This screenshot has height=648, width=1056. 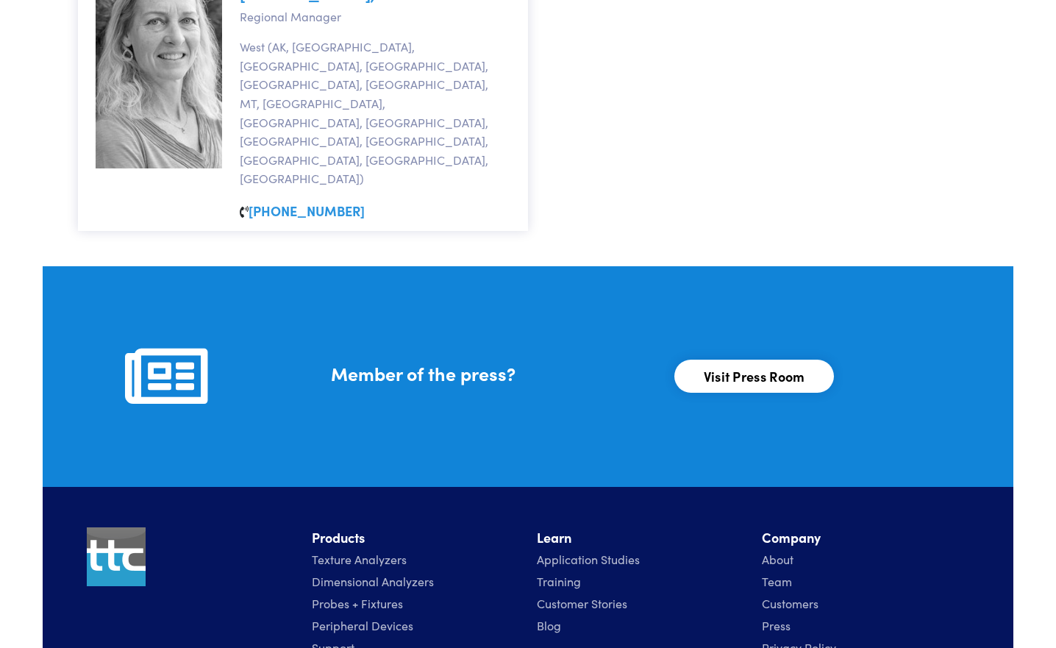 I want to click on a: Application Studies, so click(x=588, y=559).